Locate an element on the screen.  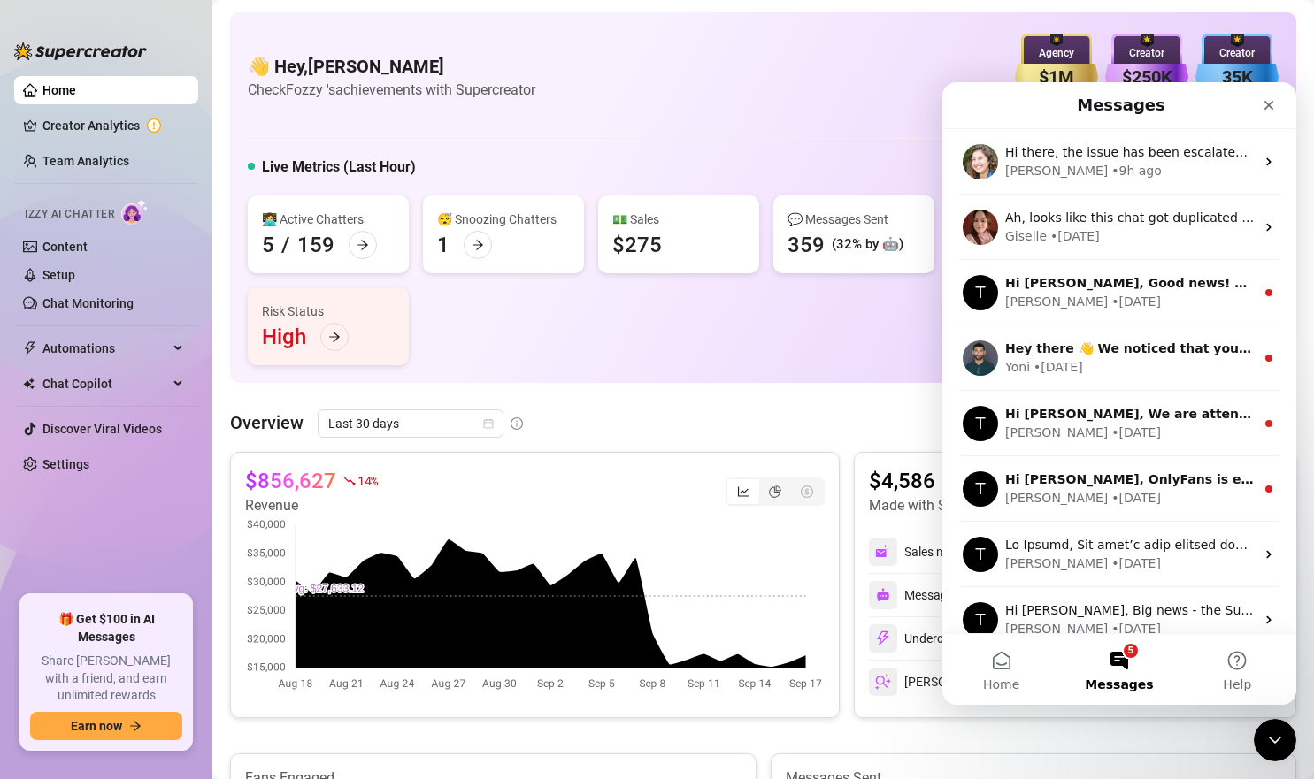
div: Messages sent by automations & AI is located at coordinates (985, 595).